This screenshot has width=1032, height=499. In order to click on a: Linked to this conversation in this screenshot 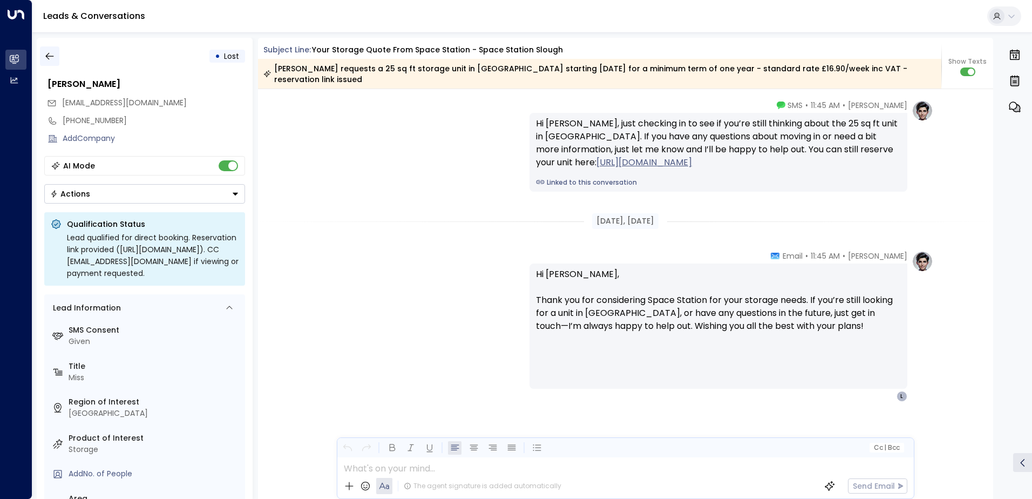, I will do `click(719, 183)`.